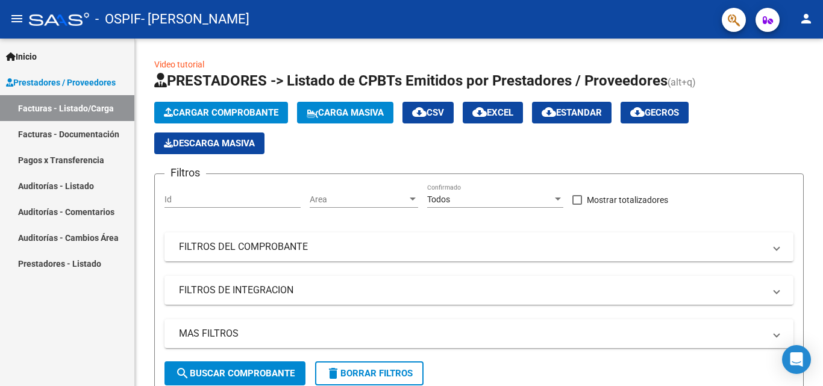  Describe the element at coordinates (369, 373) in the screenshot. I see `button: Borrar Filtros` at that location.